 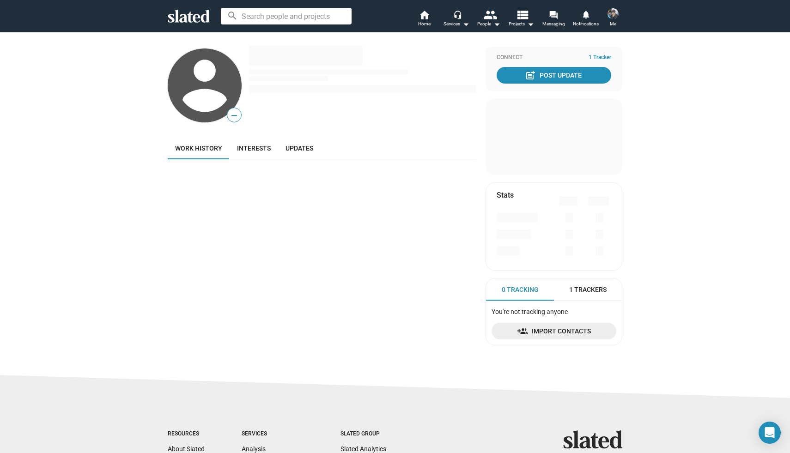 What do you see at coordinates (554, 331) in the screenshot?
I see `span: Import Contacts` at bounding box center [554, 331].